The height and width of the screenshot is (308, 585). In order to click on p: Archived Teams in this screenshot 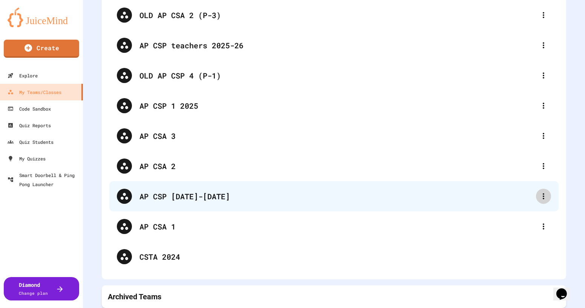, I will do `click(135, 296)`.